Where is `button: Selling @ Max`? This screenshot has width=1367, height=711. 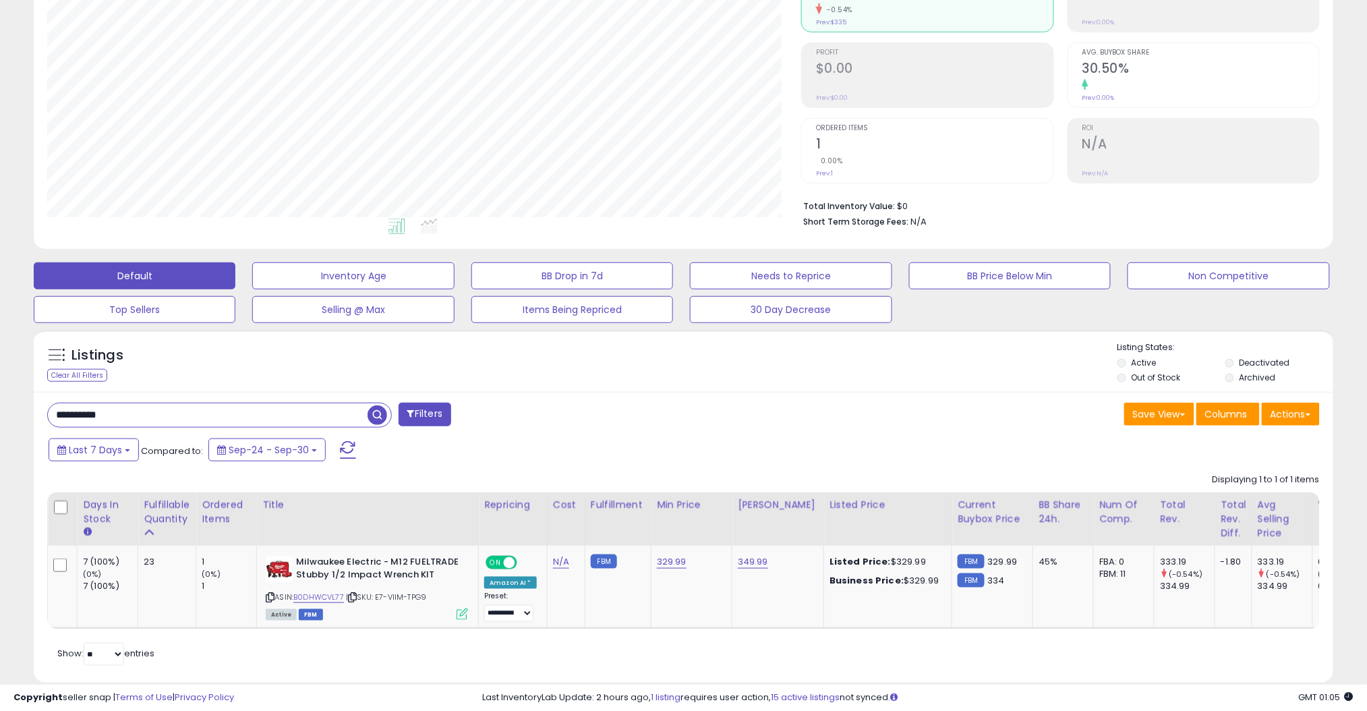 button: Selling @ Max is located at coordinates (353, 309).